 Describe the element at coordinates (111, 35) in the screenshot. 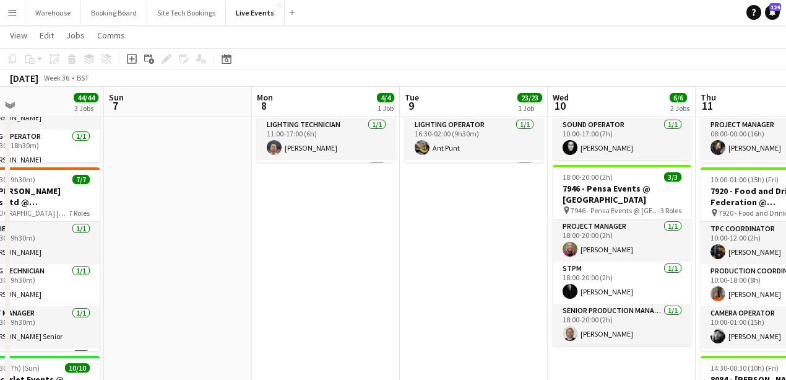

I see `span: Comms` at that location.